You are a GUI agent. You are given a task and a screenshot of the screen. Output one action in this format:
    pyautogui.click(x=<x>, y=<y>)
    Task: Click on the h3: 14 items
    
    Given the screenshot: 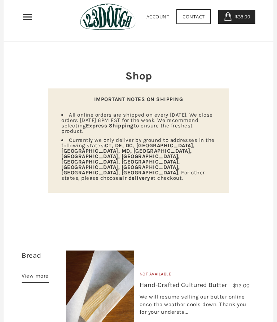 What is the action you would take?
    pyautogui.click(x=41, y=261)
    